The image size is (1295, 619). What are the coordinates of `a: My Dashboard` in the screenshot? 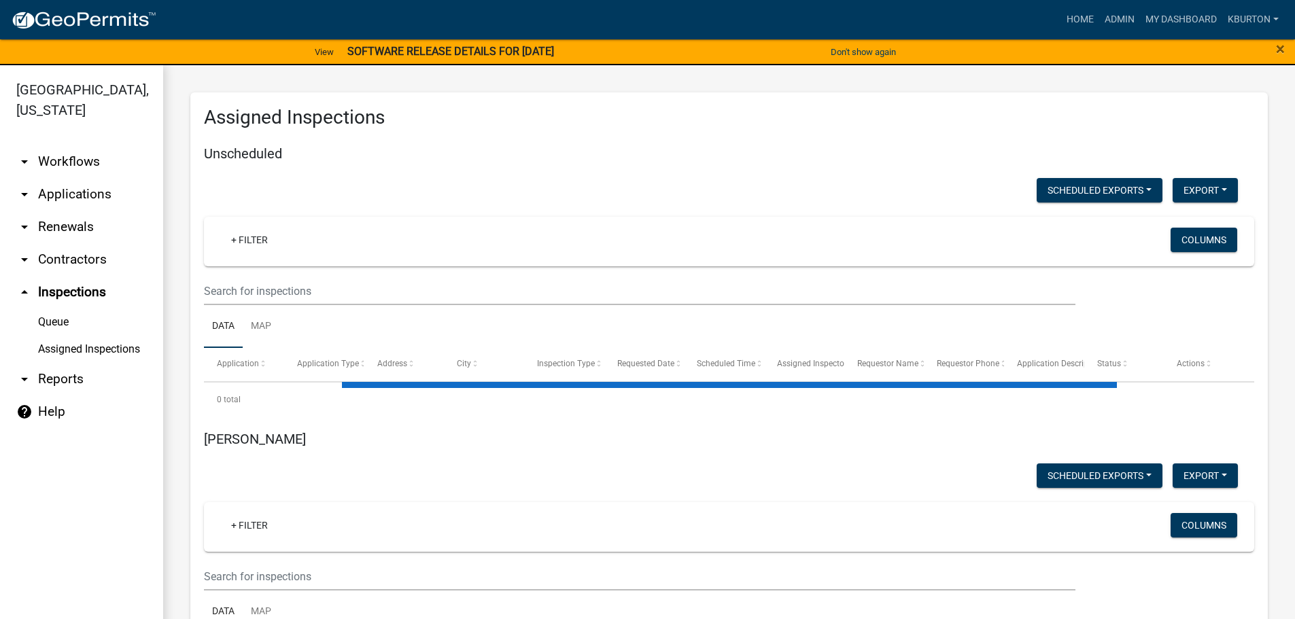 It's located at (1181, 20).